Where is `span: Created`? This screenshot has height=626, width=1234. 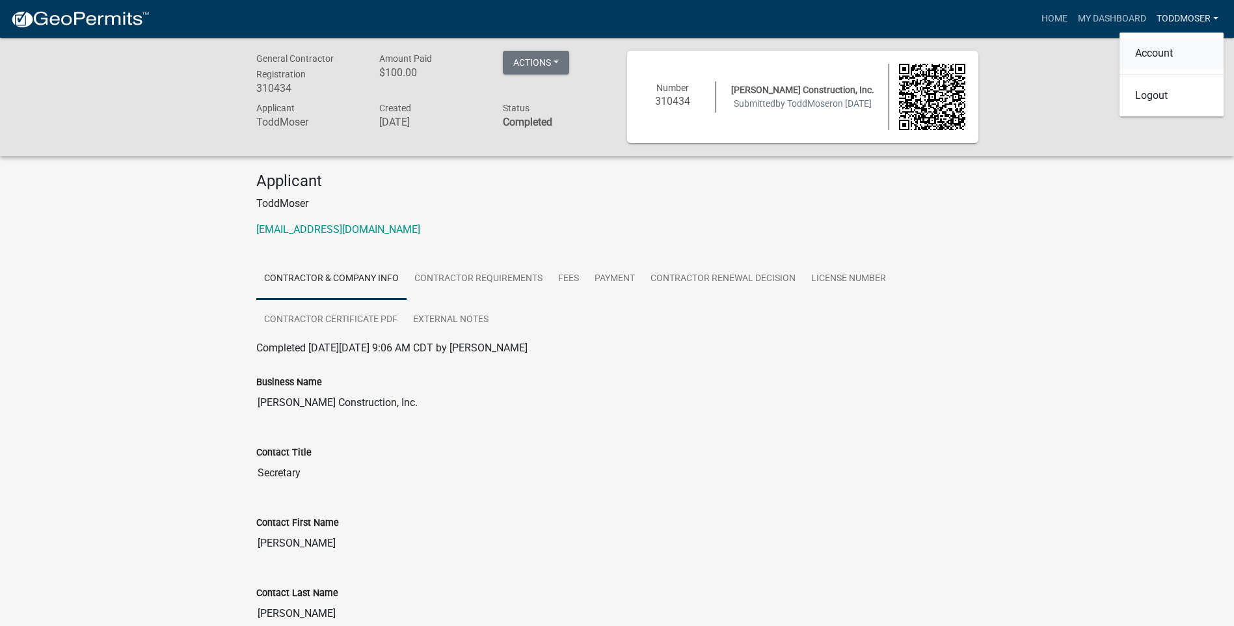
span: Created is located at coordinates (395, 108).